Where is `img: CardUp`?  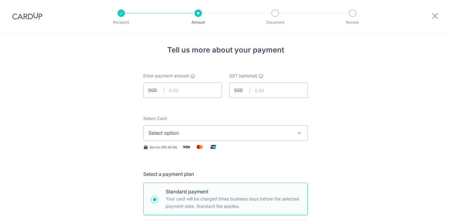
img: CardUp is located at coordinates (27, 16).